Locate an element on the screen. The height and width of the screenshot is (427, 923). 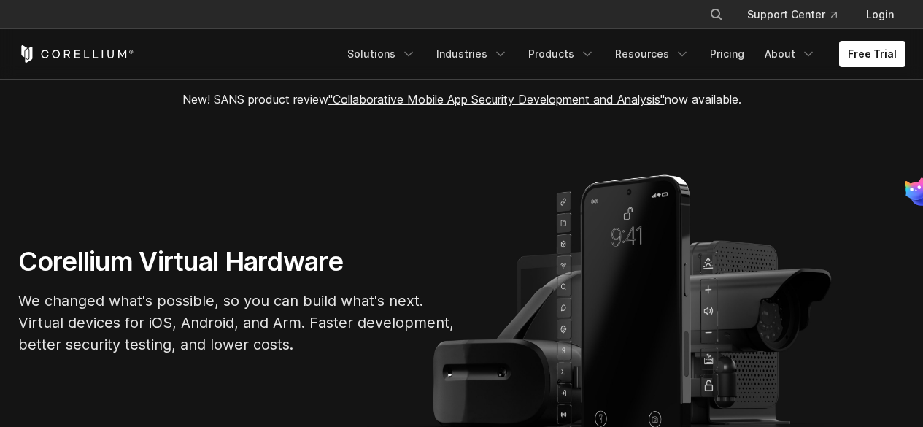
a: Products is located at coordinates (561, 54).